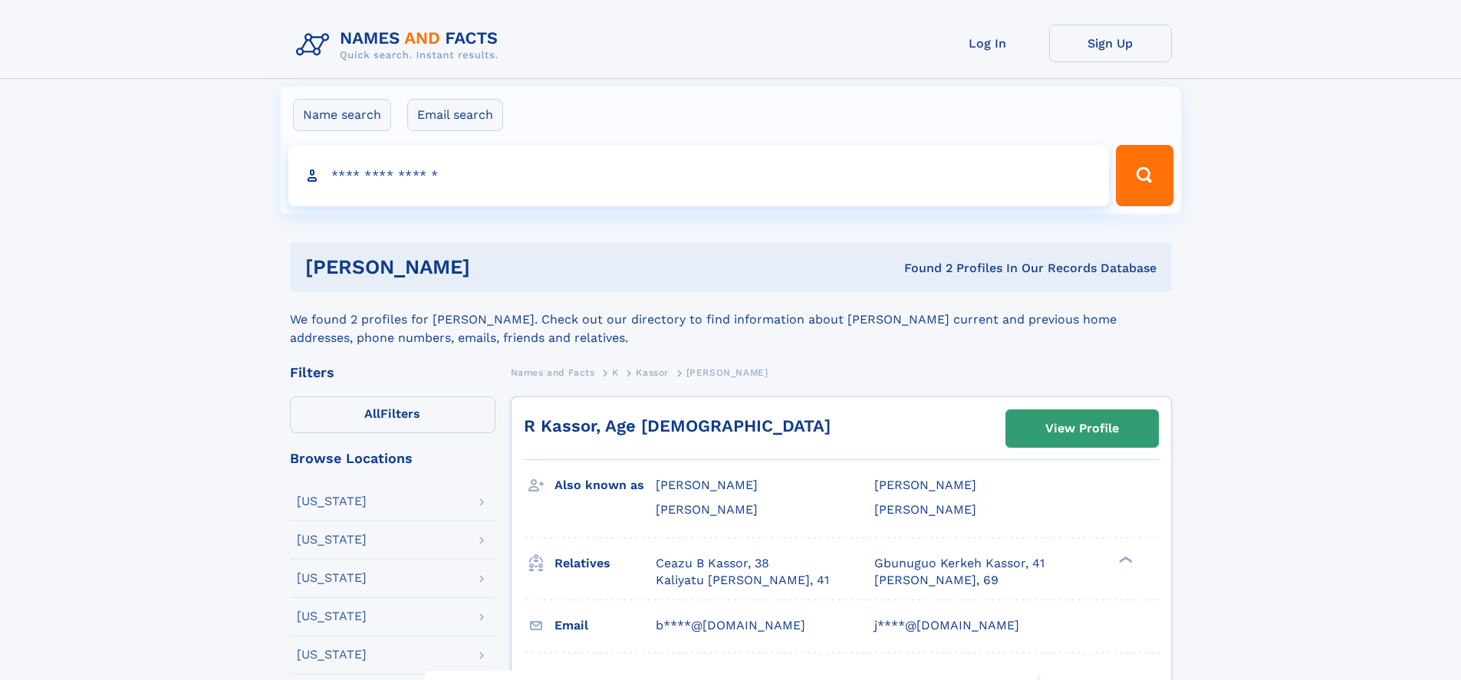  I want to click on a: Log In, so click(988, 43).